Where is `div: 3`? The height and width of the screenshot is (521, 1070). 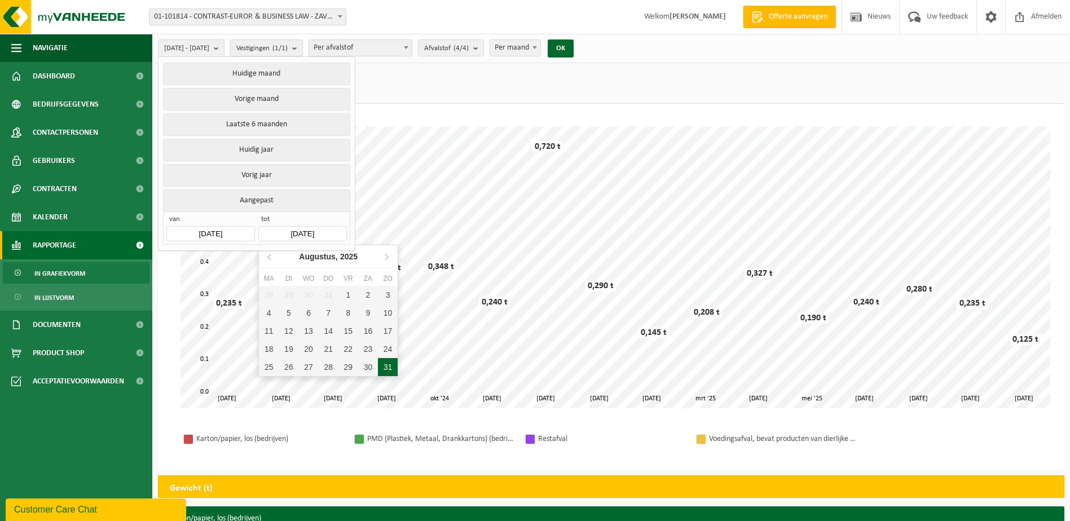
div: 3 is located at coordinates (387, 295).